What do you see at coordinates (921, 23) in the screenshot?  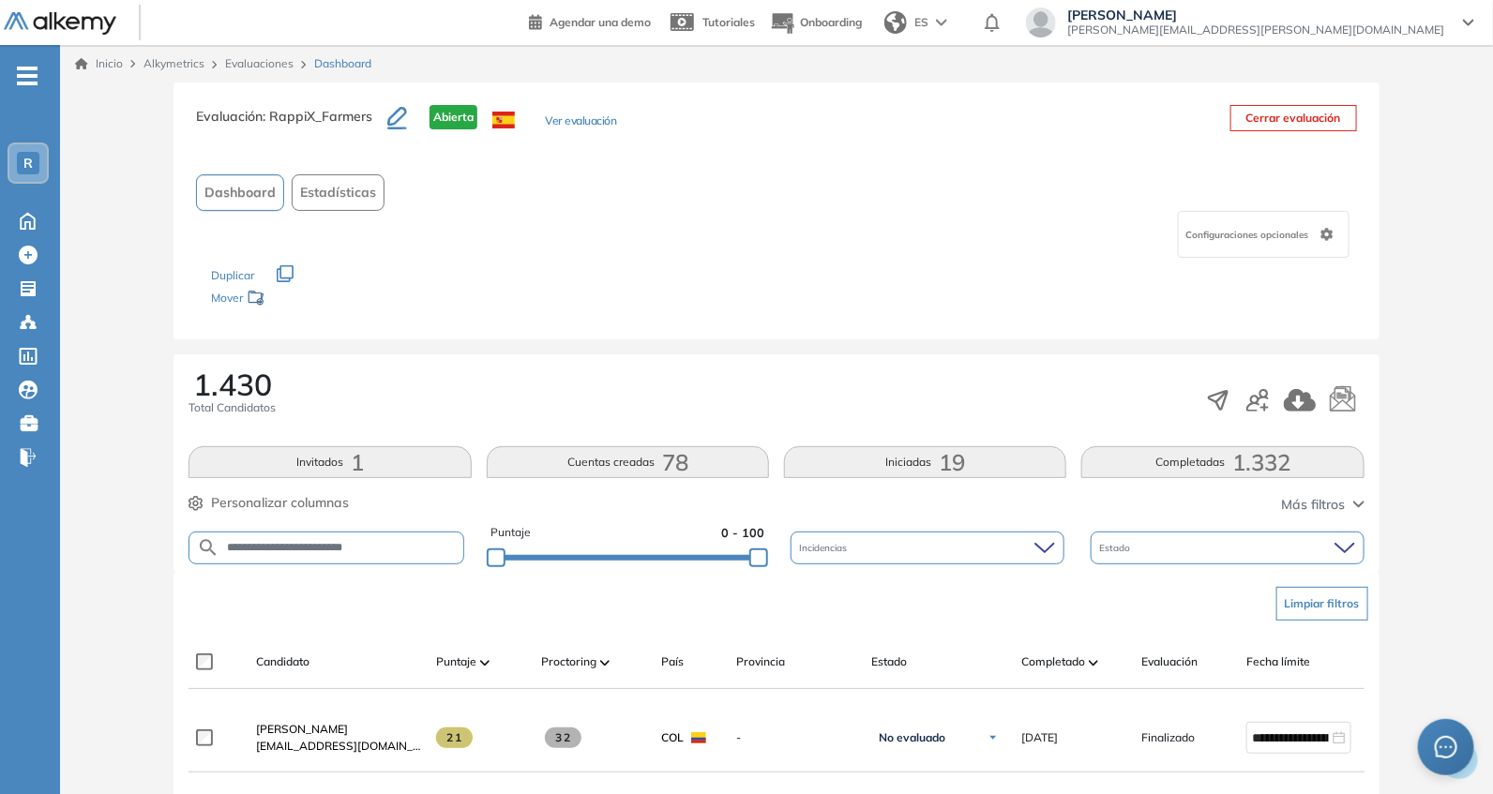 I see `span: ES` at bounding box center [921, 23].